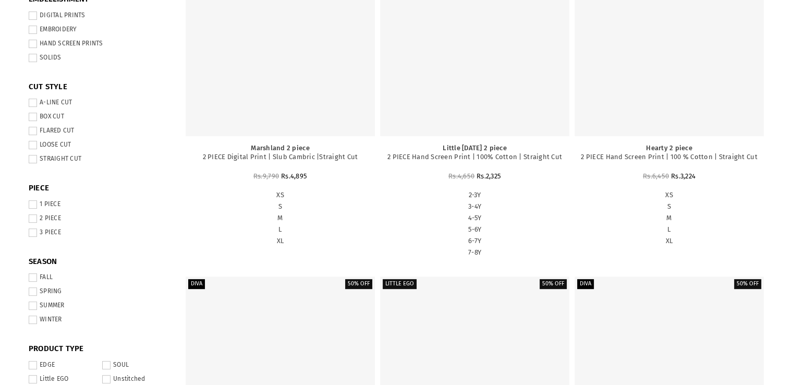 Image resolution: width=793 pixels, height=385 pixels. Describe the element at coordinates (669, 157) in the screenshot. I see `p: 2 PIECE Hand Screen Print | 100 % Cotton | Straight Cut` at that location.